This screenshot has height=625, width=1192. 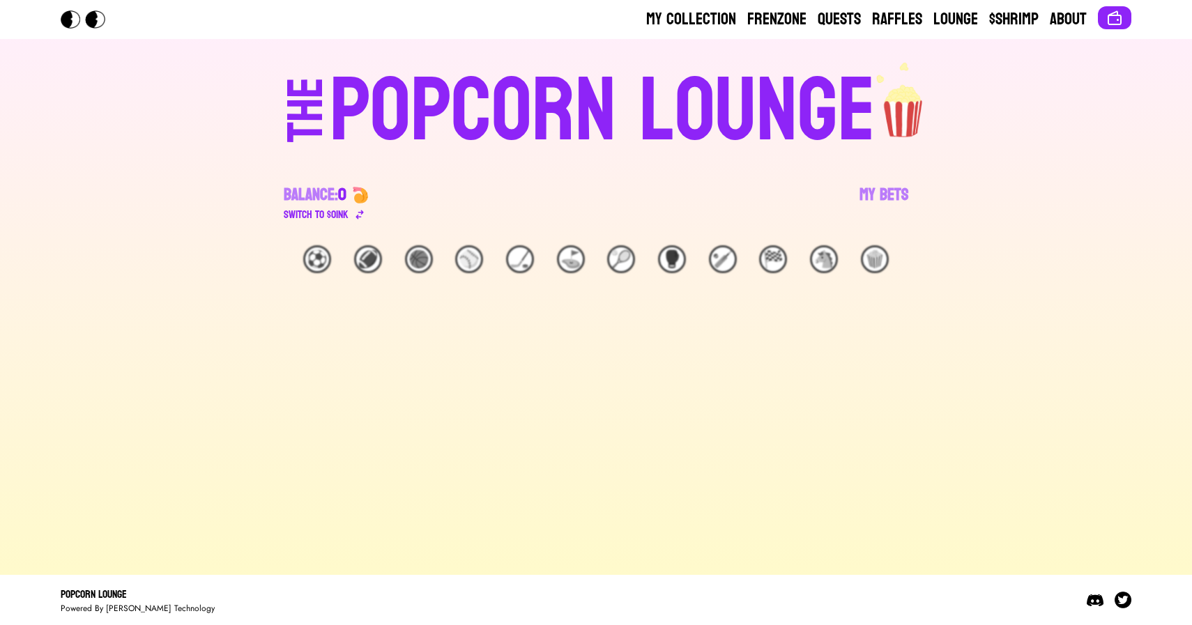 What do you see at coordinates (315, 195) in the screenshot?
I see `div: Balance:` at bounding box center [315, 195].